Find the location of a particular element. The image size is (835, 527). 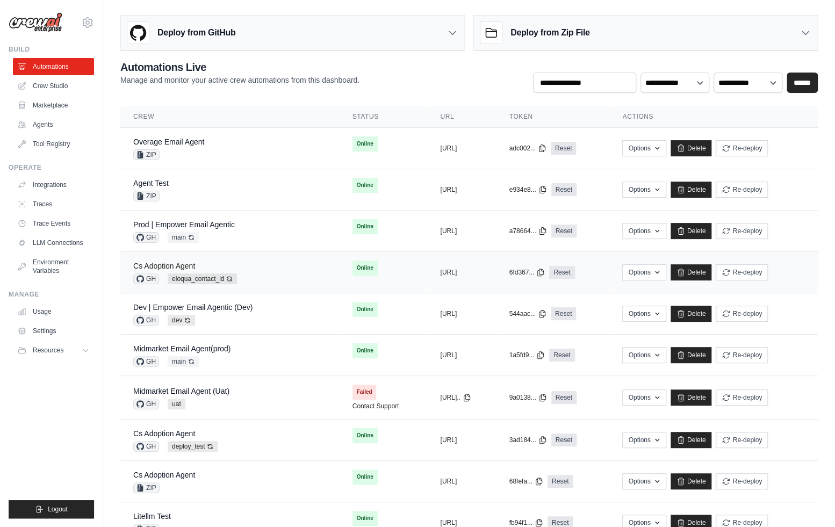

a: Crew Studio is located at coordinates (53, 86).